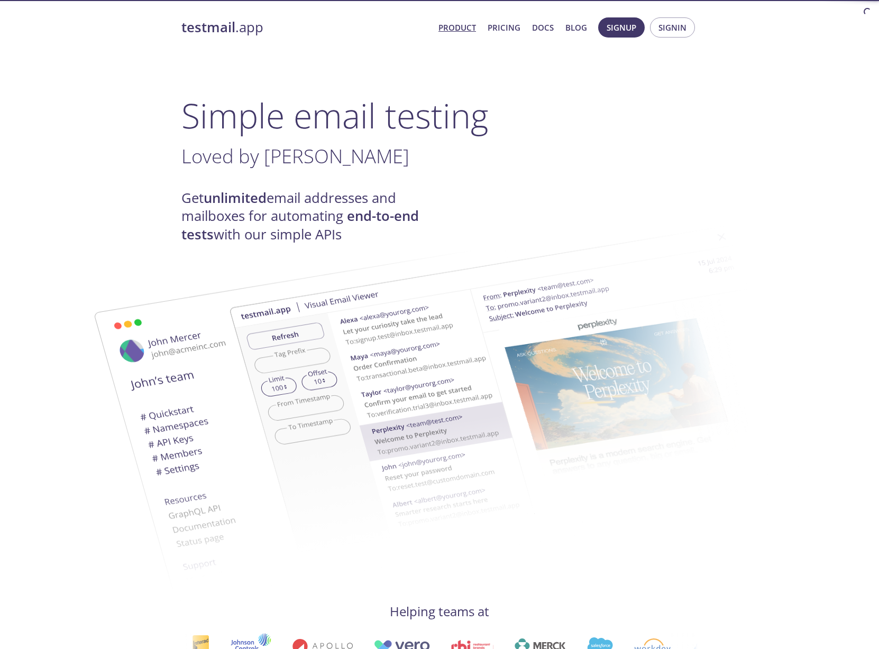  Describe the element at coordinates (576, 27) in the screenshot. I see `a: Blog` at that location.